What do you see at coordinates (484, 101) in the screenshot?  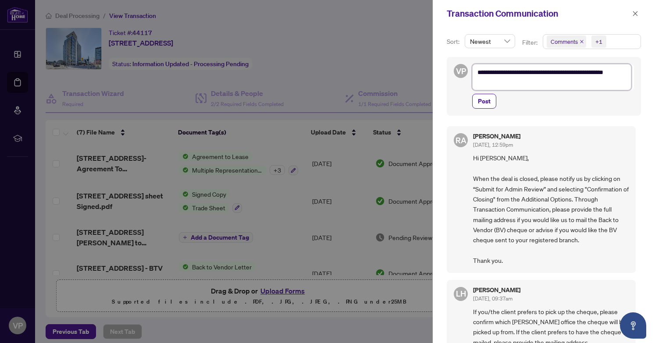 I see `span: Post` at bounding box center [484, 101].